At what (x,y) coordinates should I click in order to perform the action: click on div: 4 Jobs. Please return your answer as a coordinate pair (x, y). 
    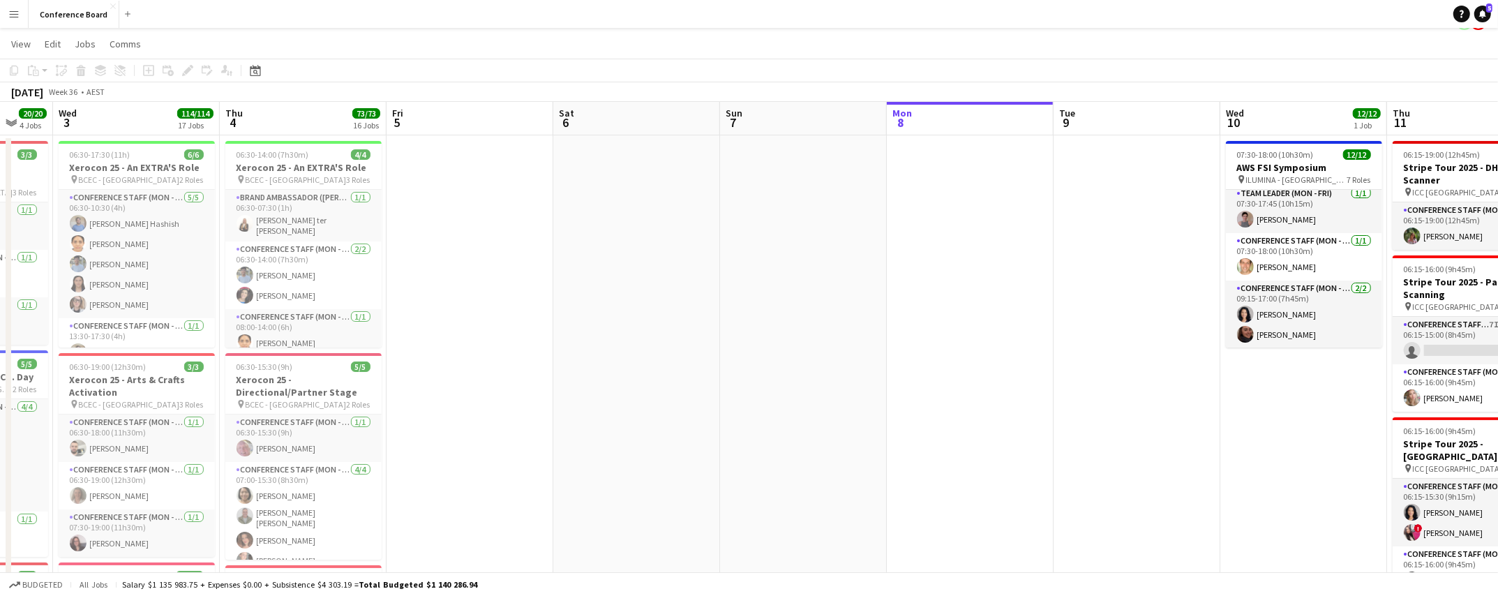
    Looking at the image, I should click on (33, 125).